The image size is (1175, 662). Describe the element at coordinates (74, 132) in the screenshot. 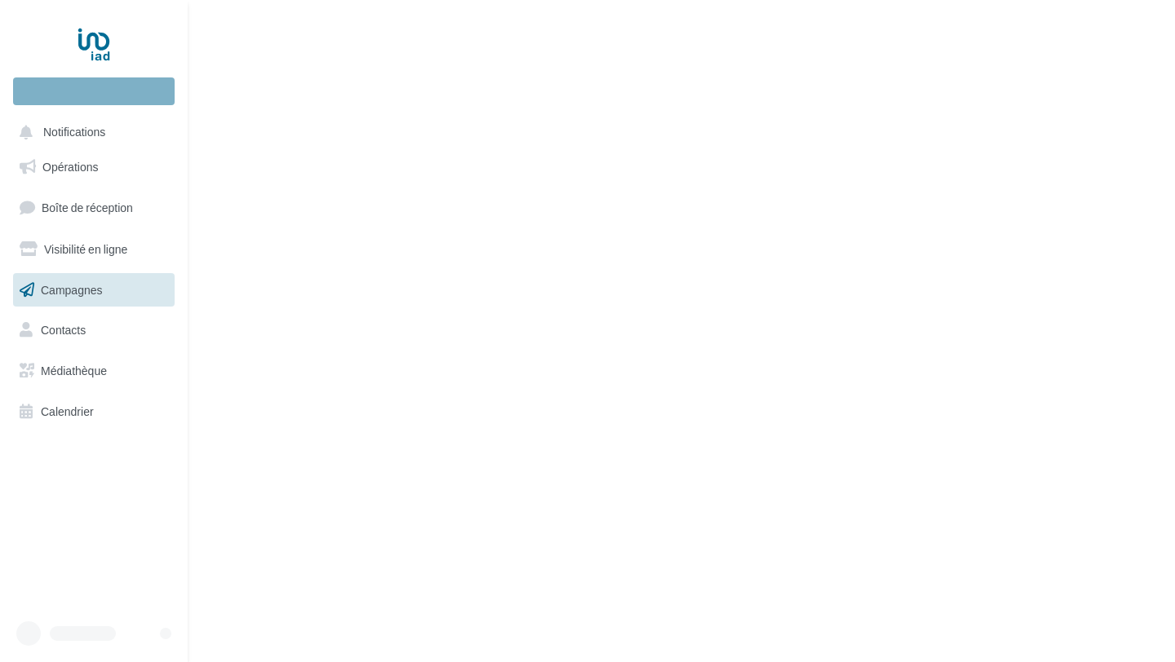

I see `span: Notifications` at that location.